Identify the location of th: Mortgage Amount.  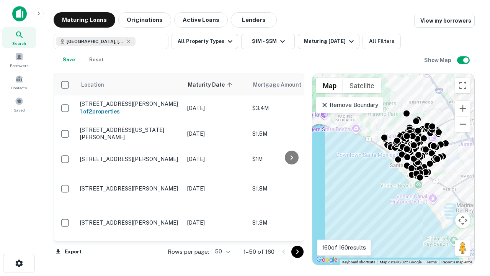
(291, 85).